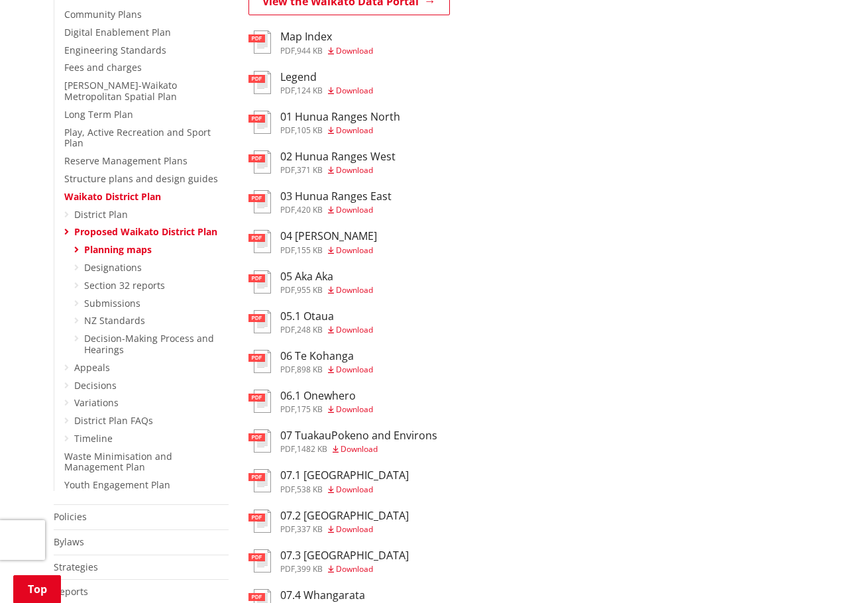 This screenshot has height=603, width=866. Describe the element at coordinates (37, 589) in the screenshot. I see `a: Top` at that location.